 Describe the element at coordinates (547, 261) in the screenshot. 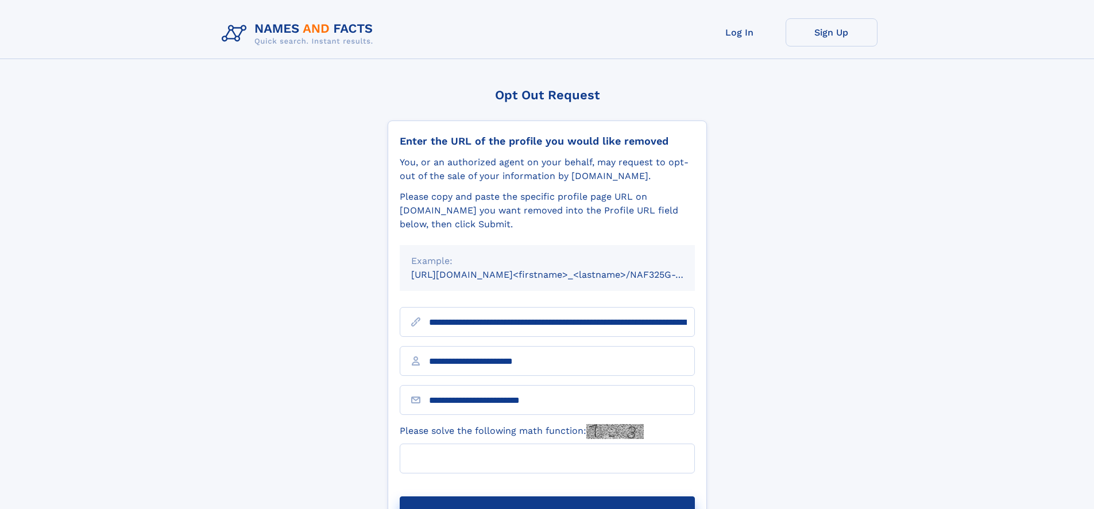

I see `div: Example:` at that location.